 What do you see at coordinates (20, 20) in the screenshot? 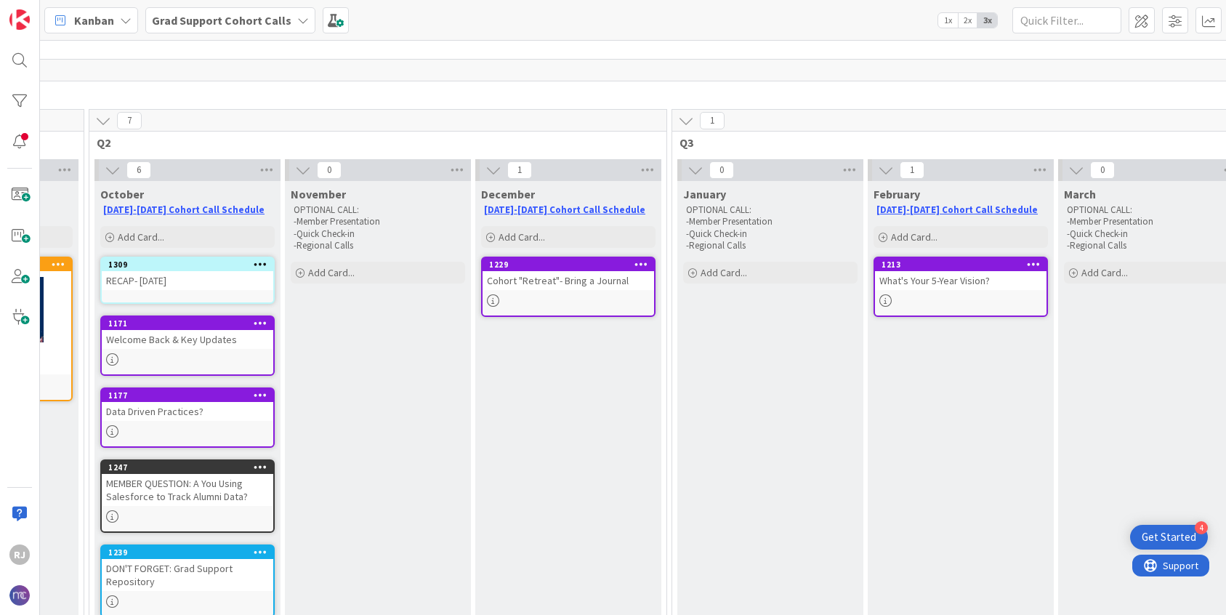
I see `img: Visit kanbanzone.com` at bounding box center [20, 20].